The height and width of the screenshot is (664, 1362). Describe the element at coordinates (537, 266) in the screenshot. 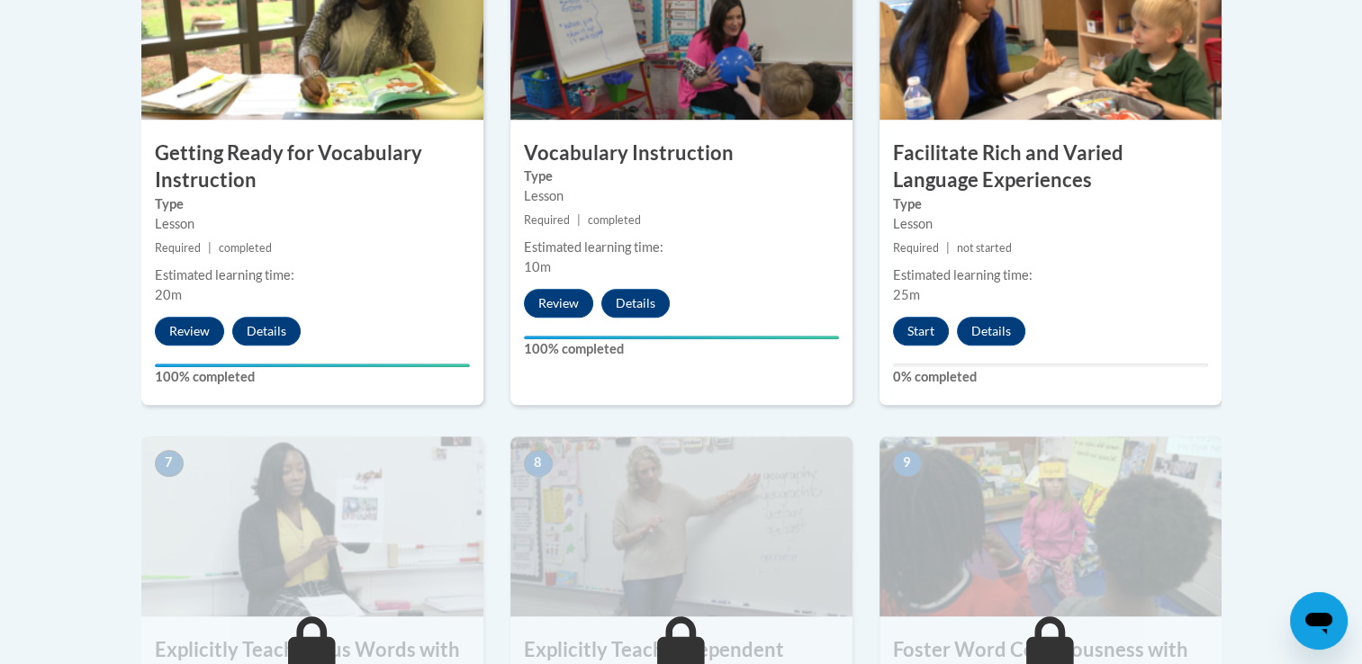

I see `span: 10m` at that location.